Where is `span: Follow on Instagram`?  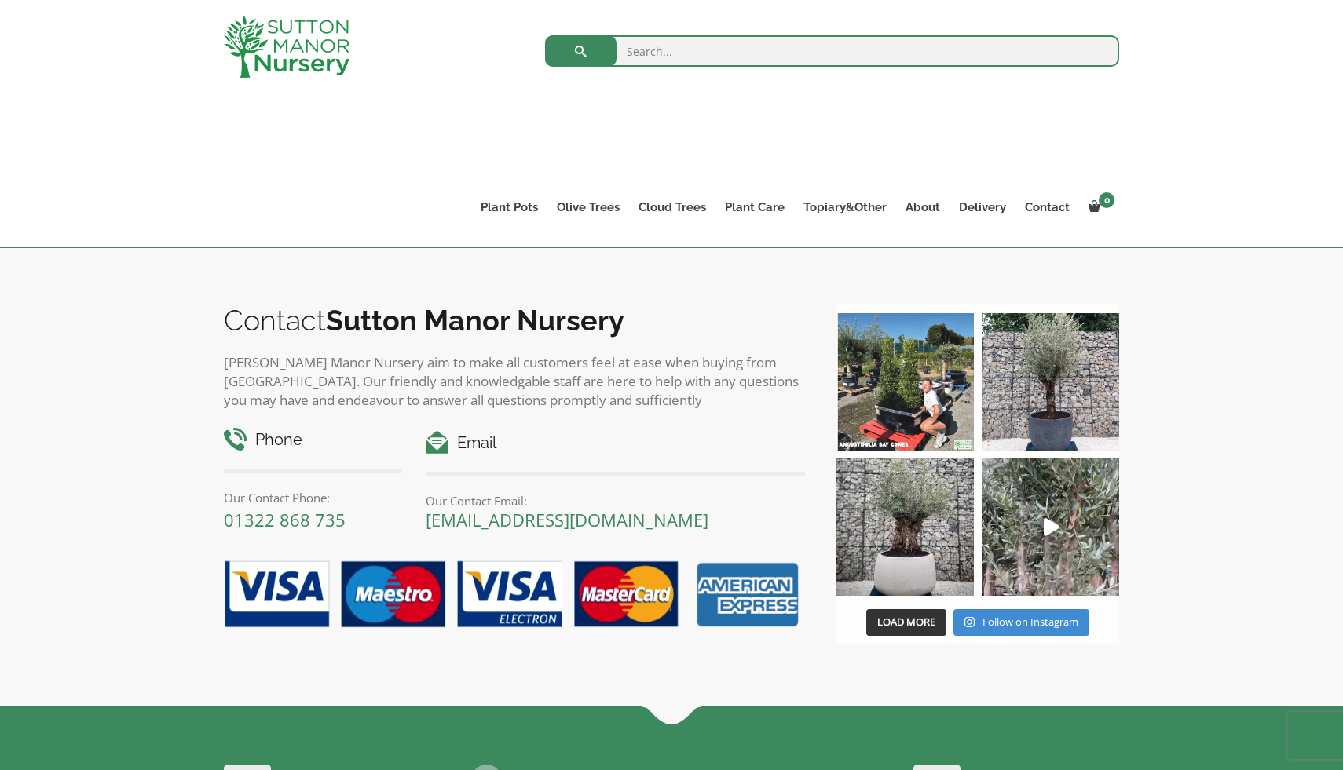
span: Follow on Instagram is located at coordinates (1030, 622).